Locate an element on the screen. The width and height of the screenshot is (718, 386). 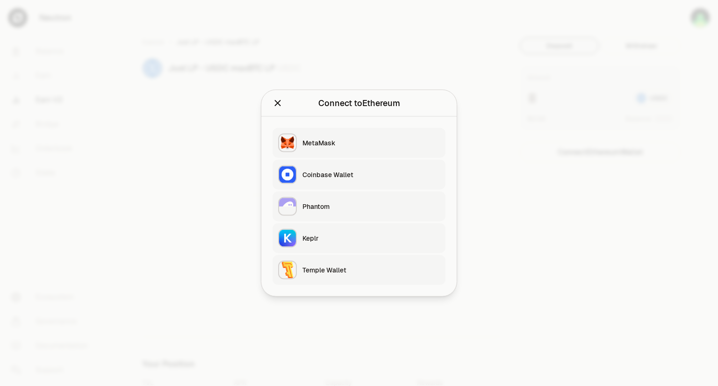
button: PhantomPhantom is located at coordinates (359, 207).